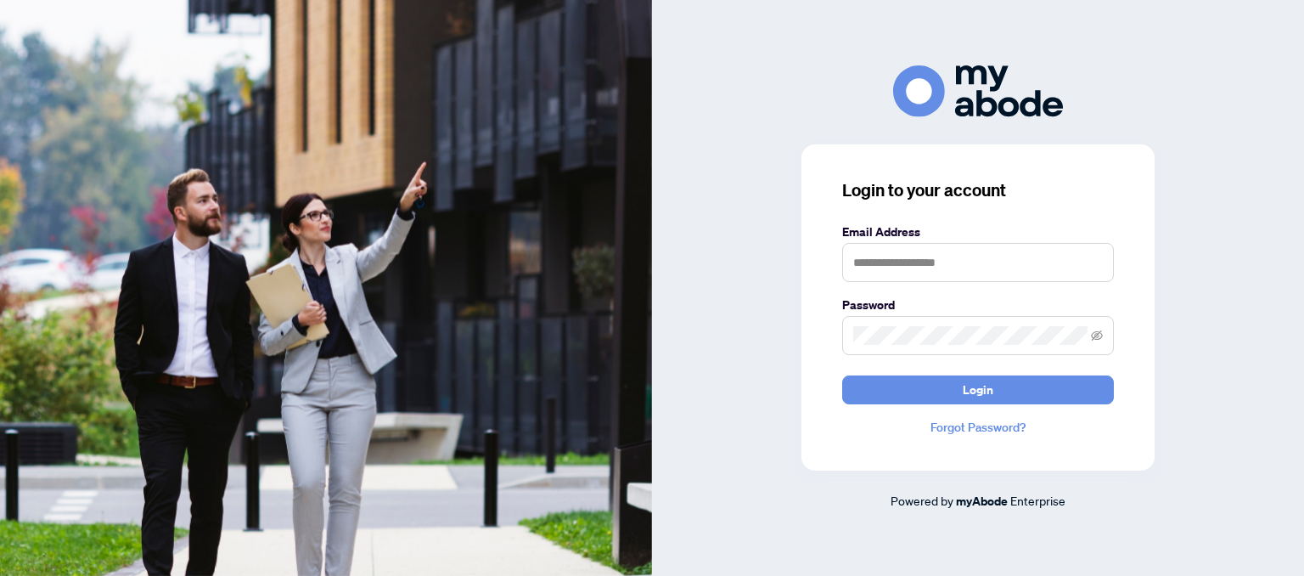 Image resolution: width=1304 pixels, height=576 pixels. Describe the element at coordinates (978, 390) in the screenshot. I see `button: Login` at that location.